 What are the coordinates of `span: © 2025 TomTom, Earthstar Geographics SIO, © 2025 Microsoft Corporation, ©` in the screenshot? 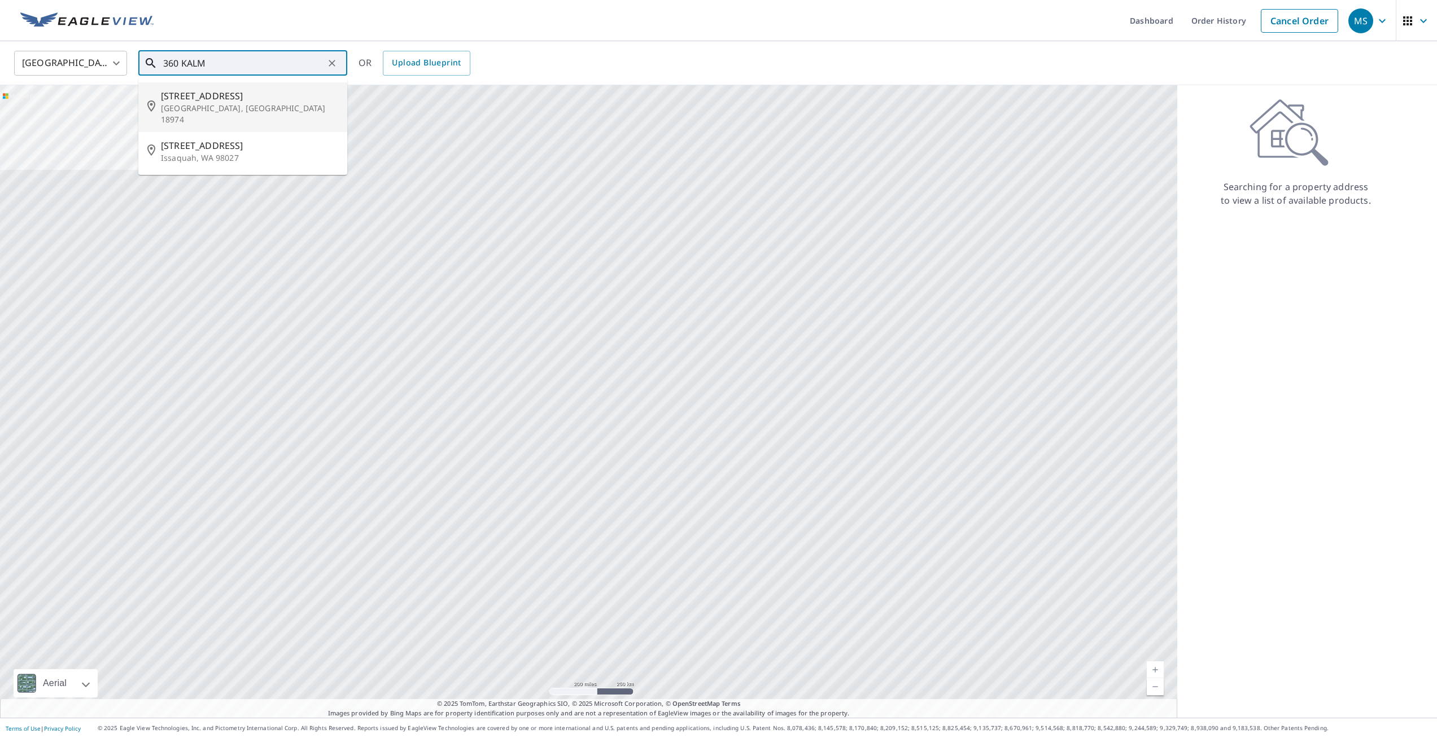 It's located at (588, 704).